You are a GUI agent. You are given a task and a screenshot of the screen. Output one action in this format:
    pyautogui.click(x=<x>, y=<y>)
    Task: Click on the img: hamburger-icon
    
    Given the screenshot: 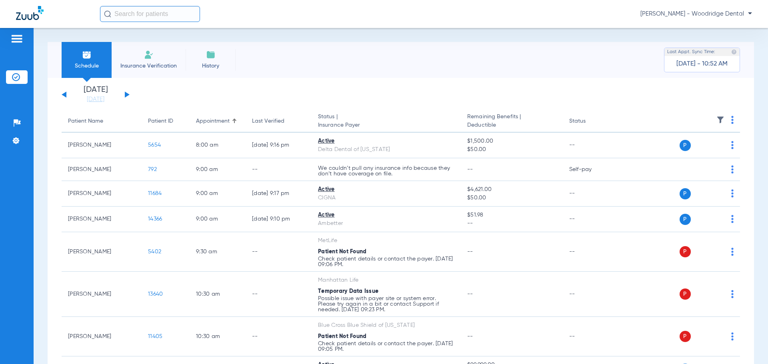 What is the action you would take?
    pyautogui.click(x=17, y=39)
    